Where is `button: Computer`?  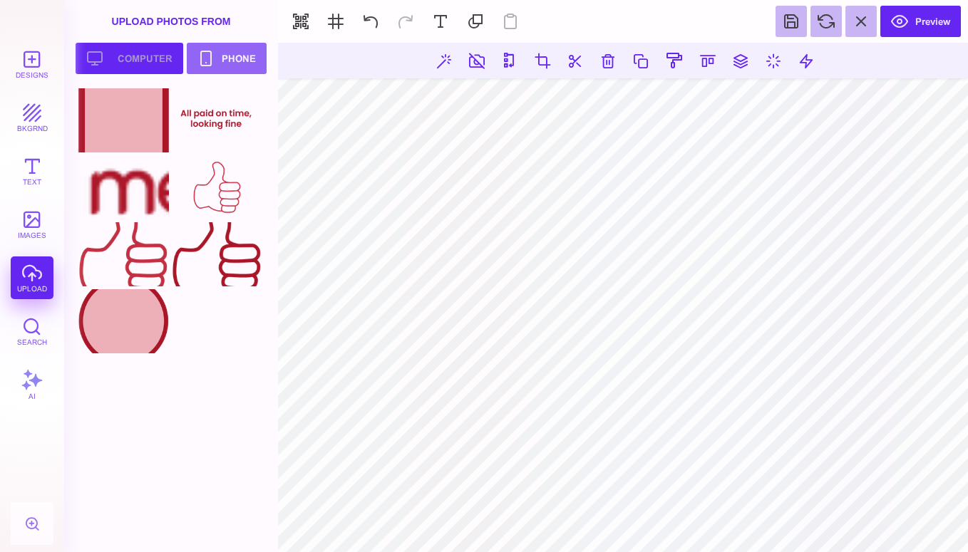
button: Computer is located at coordinates (129, 58).